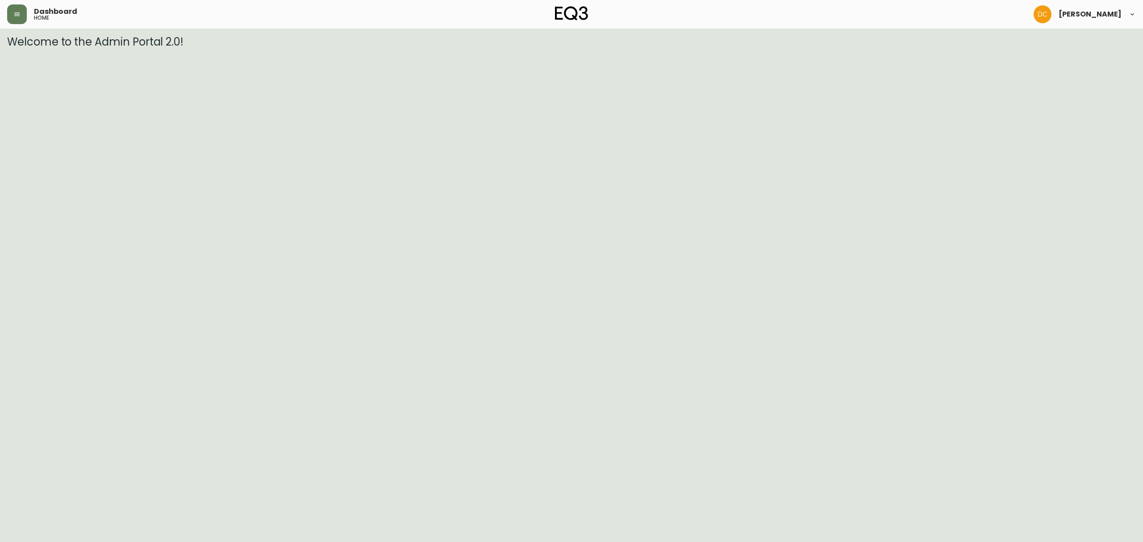  I want to click on span: Dashboard, so click(55, 12).